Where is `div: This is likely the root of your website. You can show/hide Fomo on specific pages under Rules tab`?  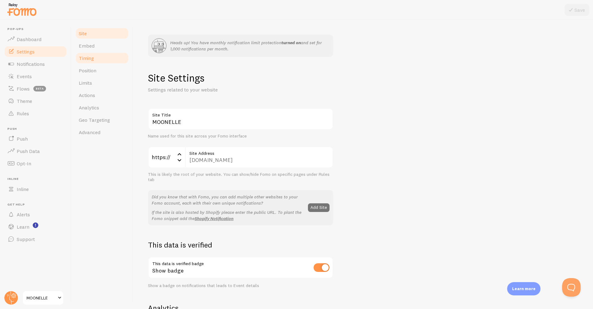
div: This is likely the root of your website. You can show/hide Fomo on specific pages under Rules tab is located at coordinates (241, 177).